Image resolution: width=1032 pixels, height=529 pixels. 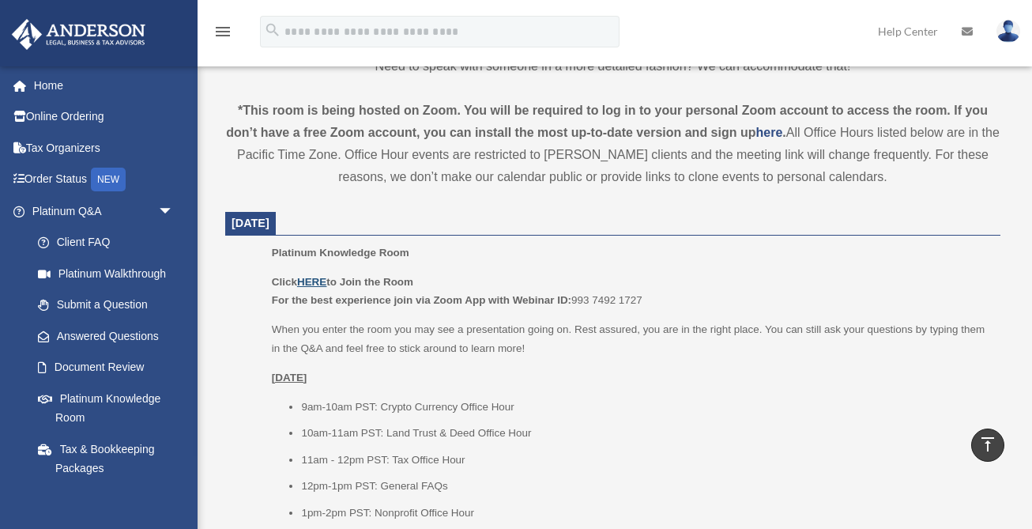 What do you see at coordinates (104, 179) in the screenshot?
I see `a: Order StatusNEW` at bounding box center [104, 179].